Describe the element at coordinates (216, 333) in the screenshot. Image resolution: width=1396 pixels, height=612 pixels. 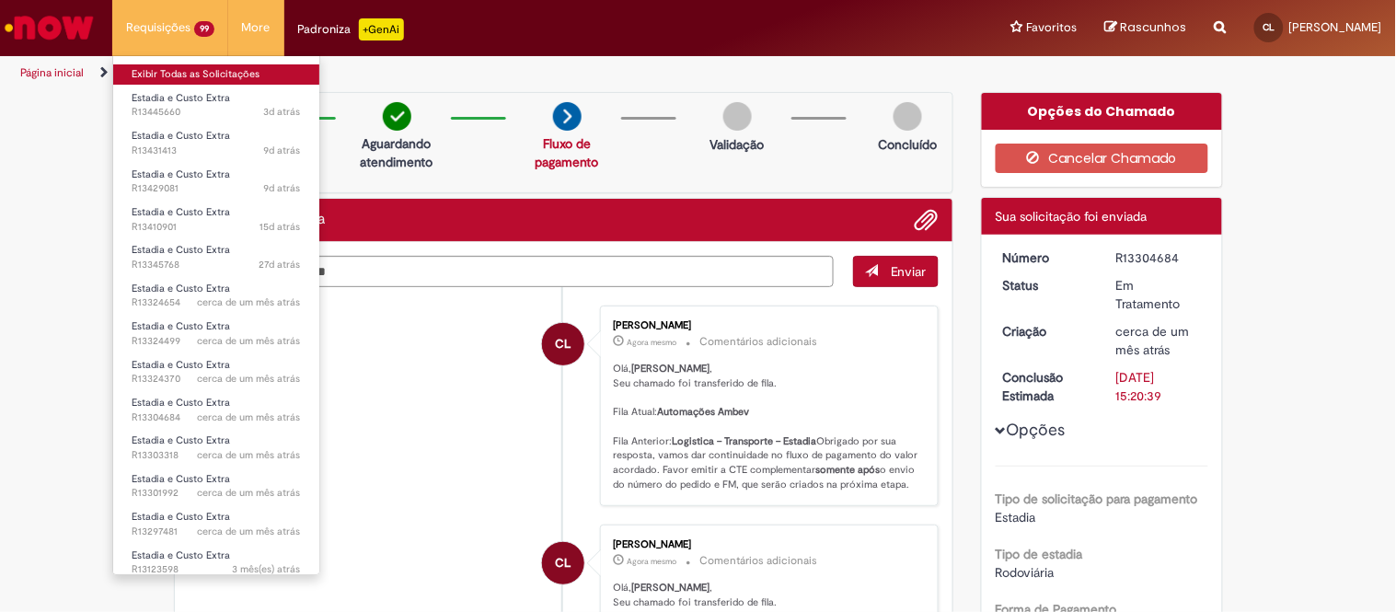
I see `a: Aberto R13324499 : Estadia e Custo Extra` at that location.